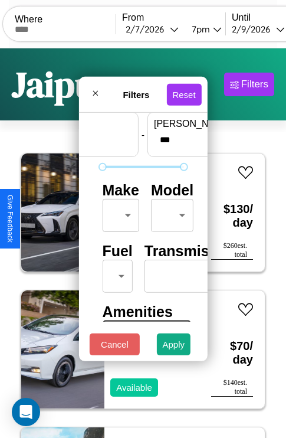  I want to click on label: Where, so click(65, 19).